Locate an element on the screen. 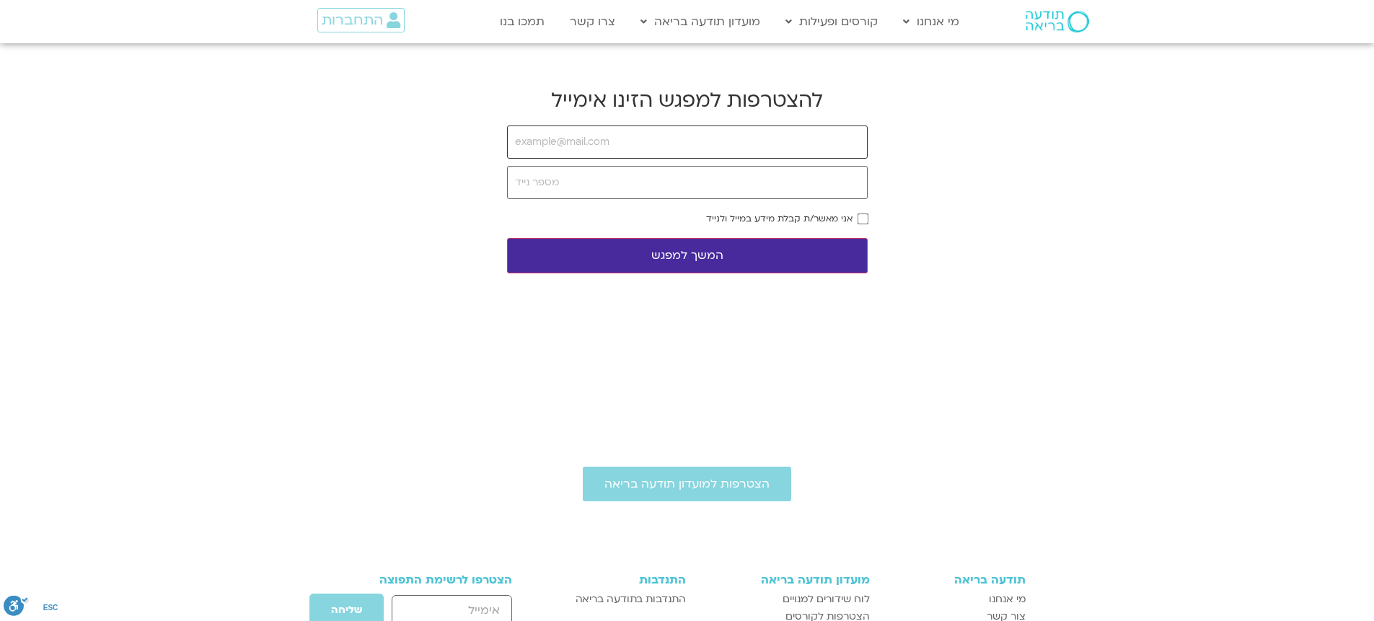 The width and height of the screenshot is (1374, 621). span: הצטרפות למועדון תודעה בריאה is located at coordinates (687, 484).